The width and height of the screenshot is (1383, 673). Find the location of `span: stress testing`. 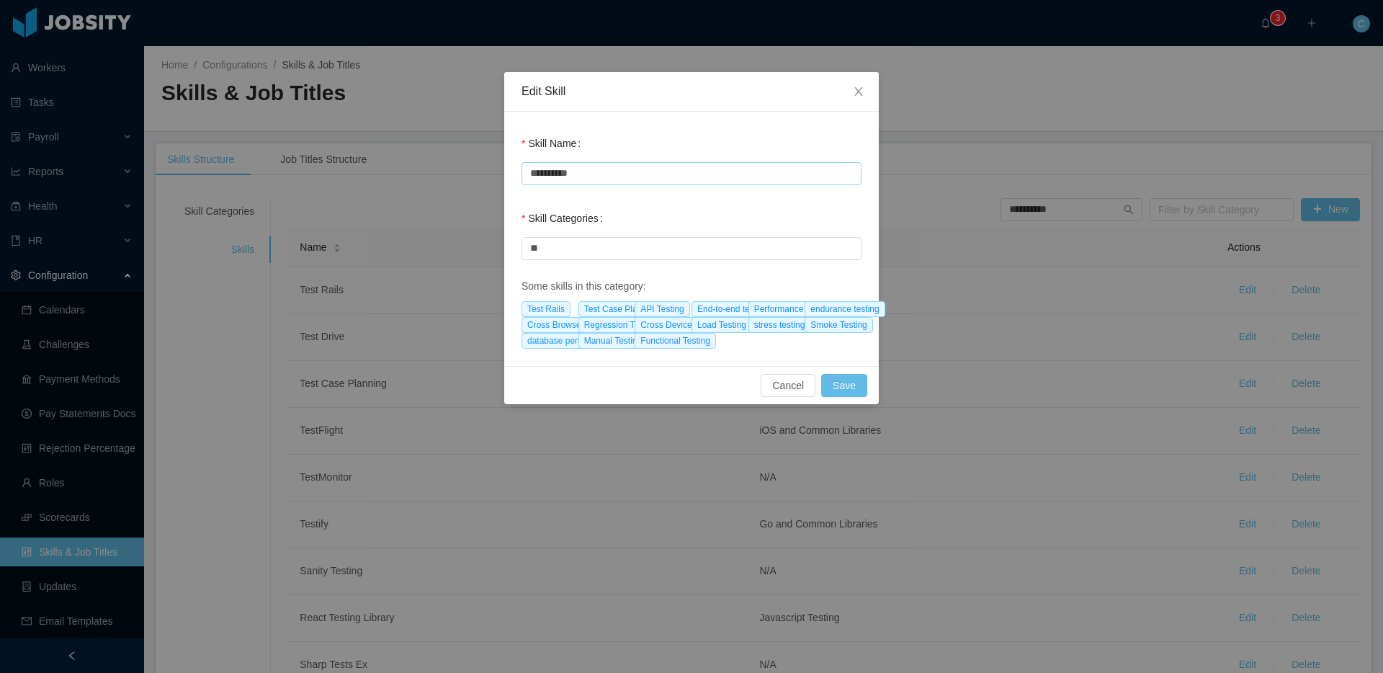

span: stress testing is located at coordinates (779, 325).